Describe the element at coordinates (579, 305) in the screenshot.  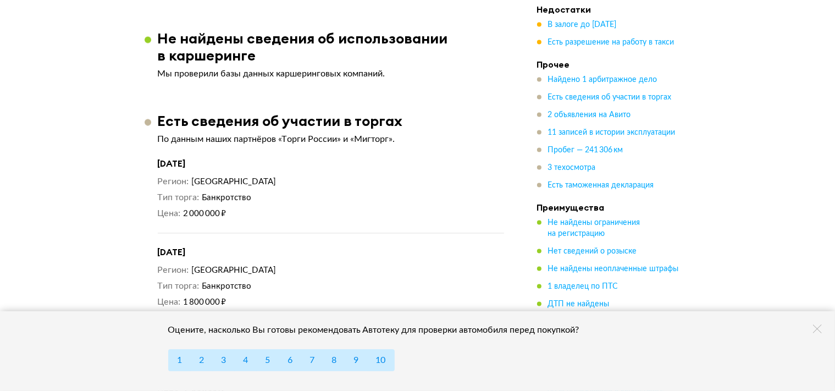
I see `span: ДТП не найдены` at that location.